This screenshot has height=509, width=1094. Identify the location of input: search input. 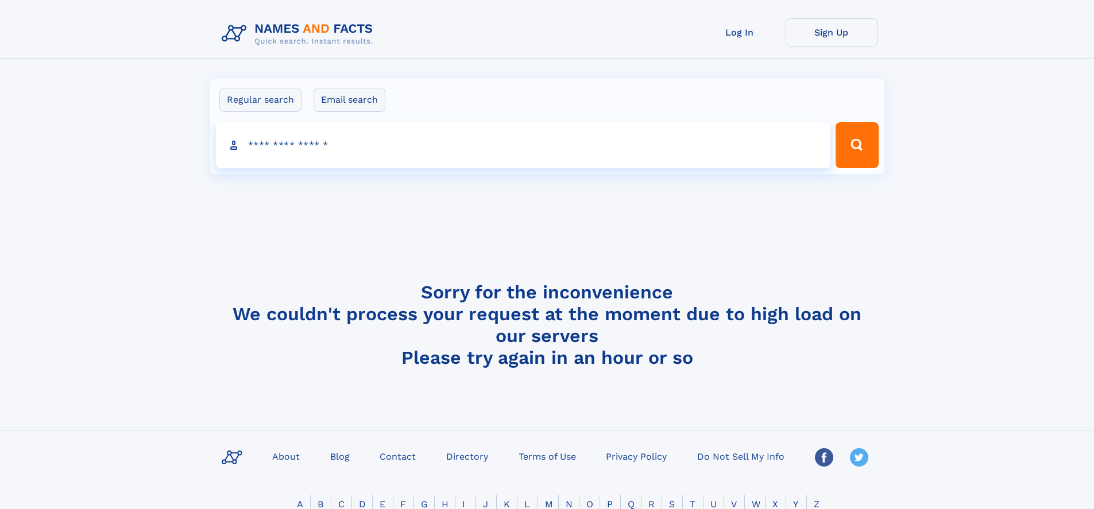
(523, 145).